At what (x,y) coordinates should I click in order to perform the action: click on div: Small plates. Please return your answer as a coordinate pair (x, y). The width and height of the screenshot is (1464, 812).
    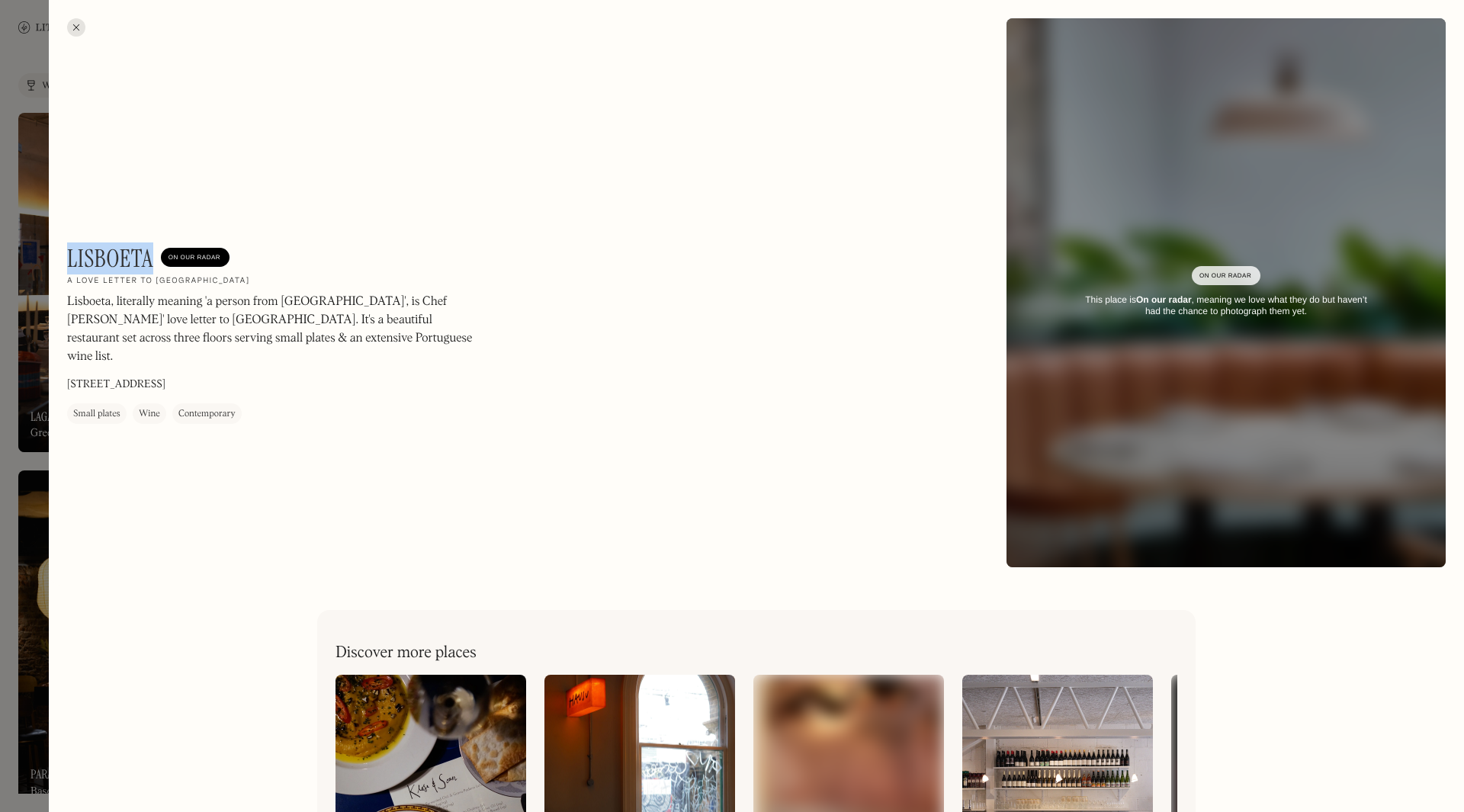
    Looking at the image, I should click on (96, 414).